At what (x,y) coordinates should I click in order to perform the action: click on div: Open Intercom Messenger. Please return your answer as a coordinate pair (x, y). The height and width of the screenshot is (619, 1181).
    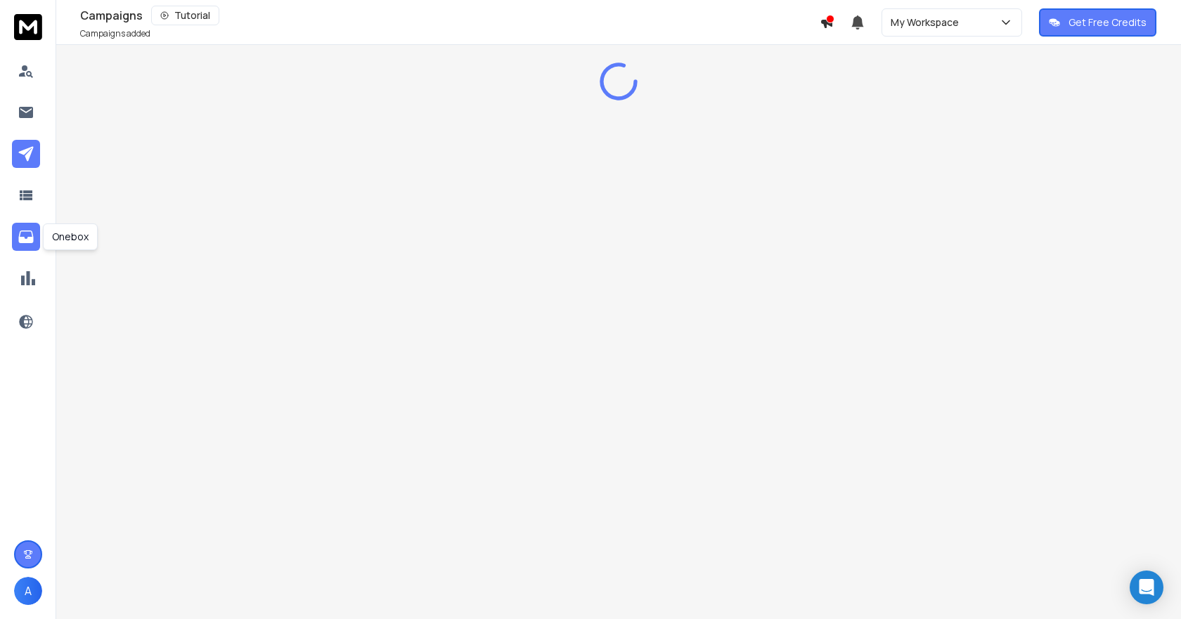
    Looking at the image, I should click on (1147, 588).